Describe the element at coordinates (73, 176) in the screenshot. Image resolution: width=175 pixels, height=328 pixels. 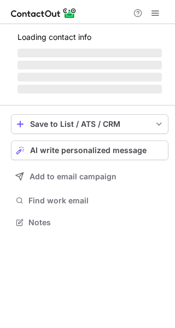
I see `span: Add to email campaign` at that location.